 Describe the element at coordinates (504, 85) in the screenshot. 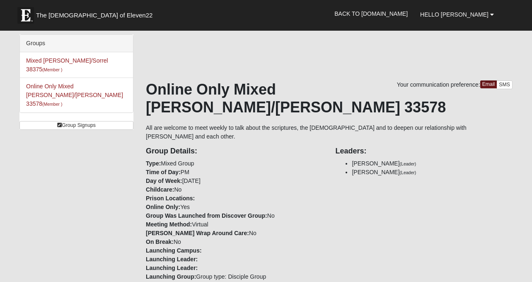

I see `a: SMS` at that location.